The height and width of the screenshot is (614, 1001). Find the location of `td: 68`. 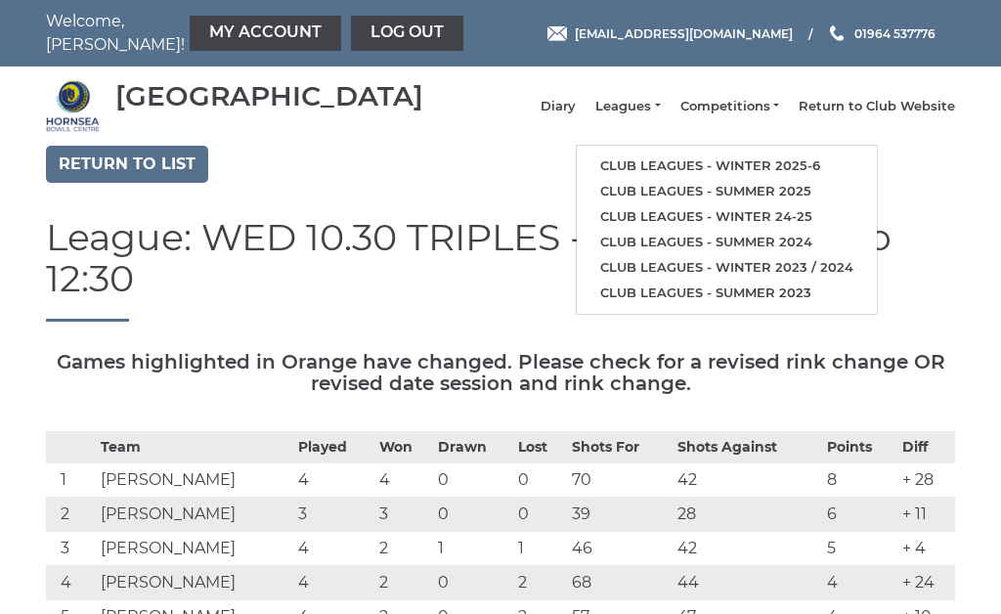

td: 68 is located at coordinates (620, 582).